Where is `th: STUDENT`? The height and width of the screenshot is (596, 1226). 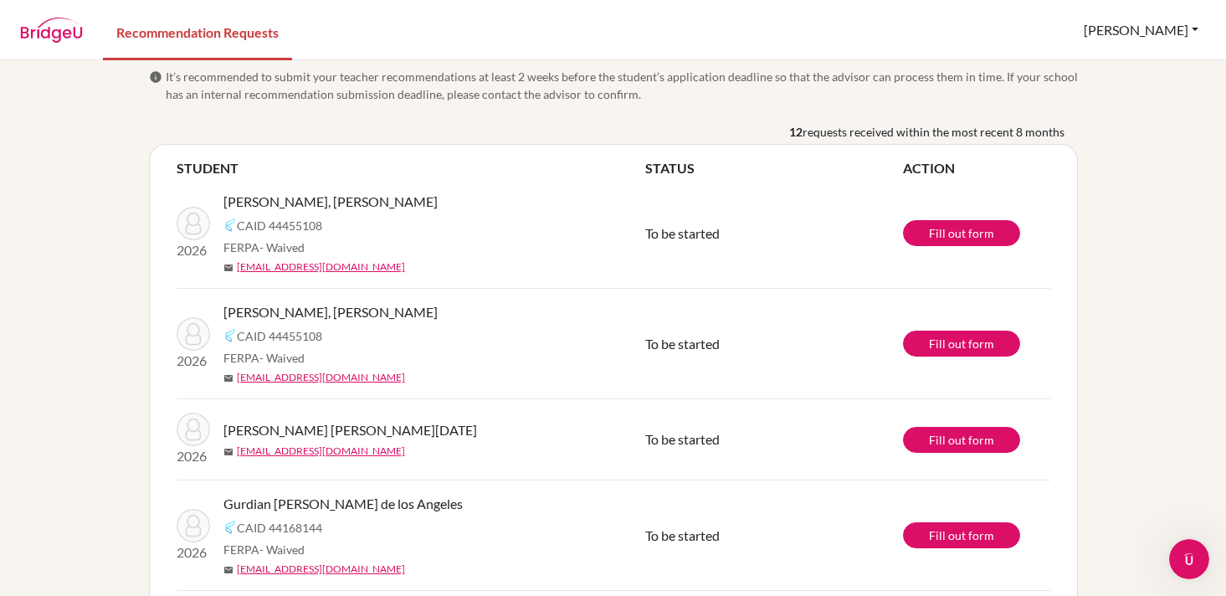 th: STUDENT is located at coordinates (411, 168).